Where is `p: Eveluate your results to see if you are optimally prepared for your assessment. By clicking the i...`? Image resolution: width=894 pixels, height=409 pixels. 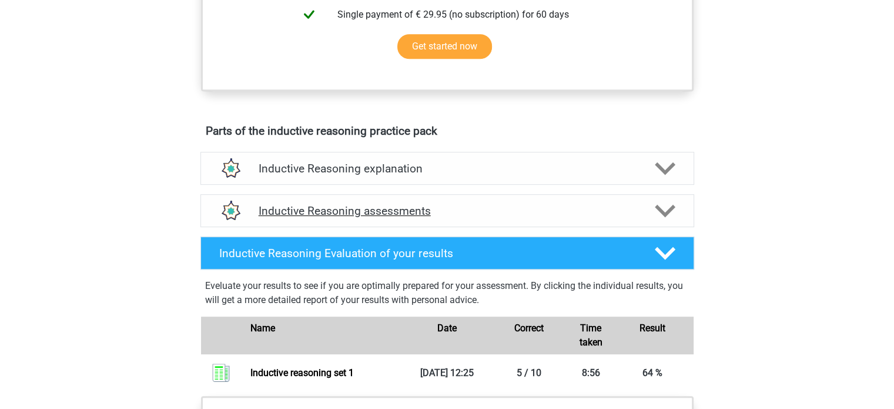
p: Eveluate your results to see if you are optimally prepared for your assessment. By clicking the i... is located at coordinates (447, 293).